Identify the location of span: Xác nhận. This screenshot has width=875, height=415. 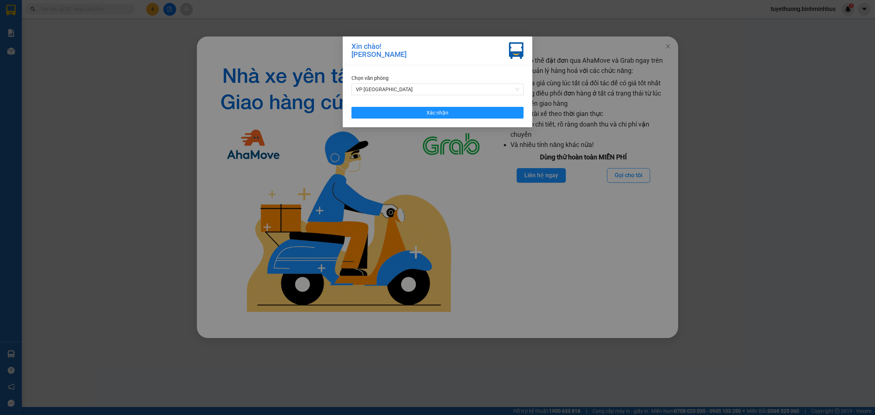
(438, 113).